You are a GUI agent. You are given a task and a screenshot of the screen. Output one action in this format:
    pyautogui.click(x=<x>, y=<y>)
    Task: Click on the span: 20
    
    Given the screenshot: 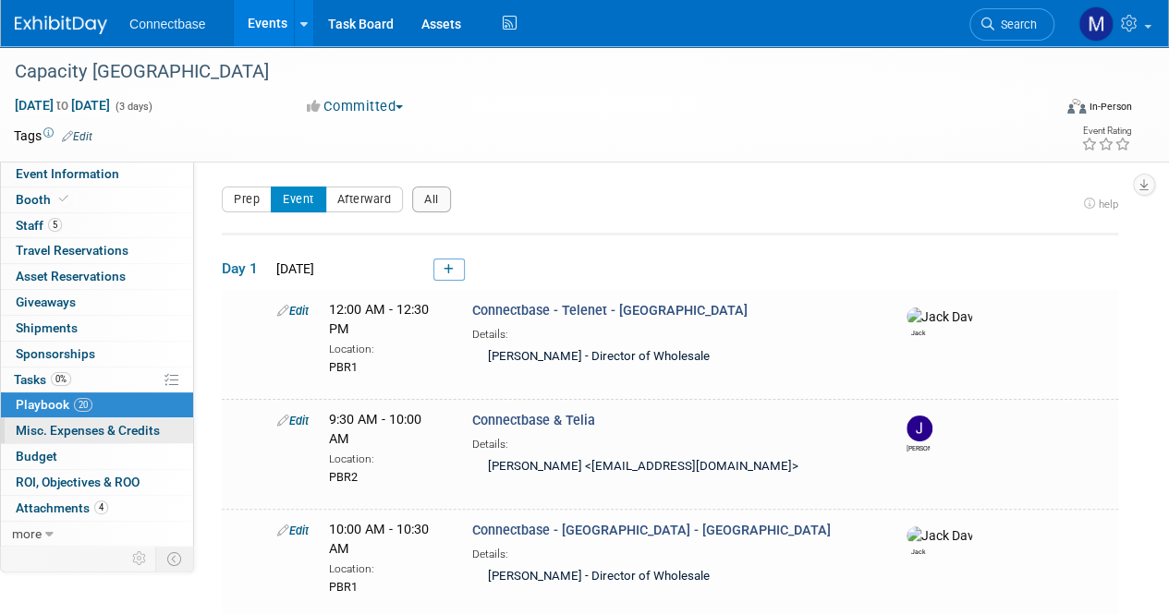 What is the action you would take?
    pyautogui.click(x=83, y=405)
    